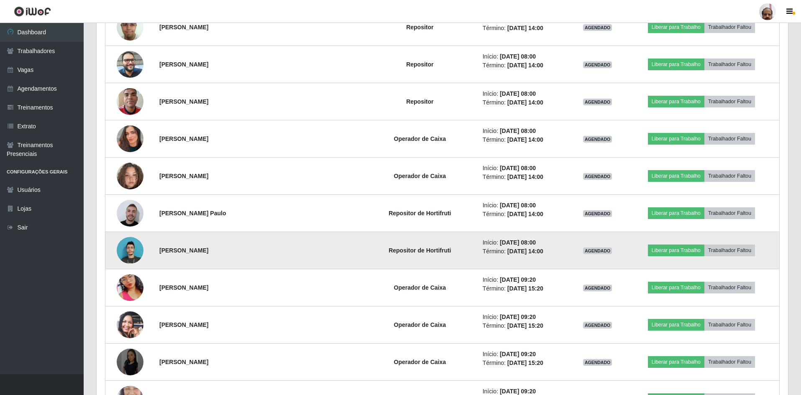 The height and width of the screenshot is (395, 801). Describe the element at coordinates (130, 27) in the screenshot. I see `img: 1602822418188.jpeg` at that location.